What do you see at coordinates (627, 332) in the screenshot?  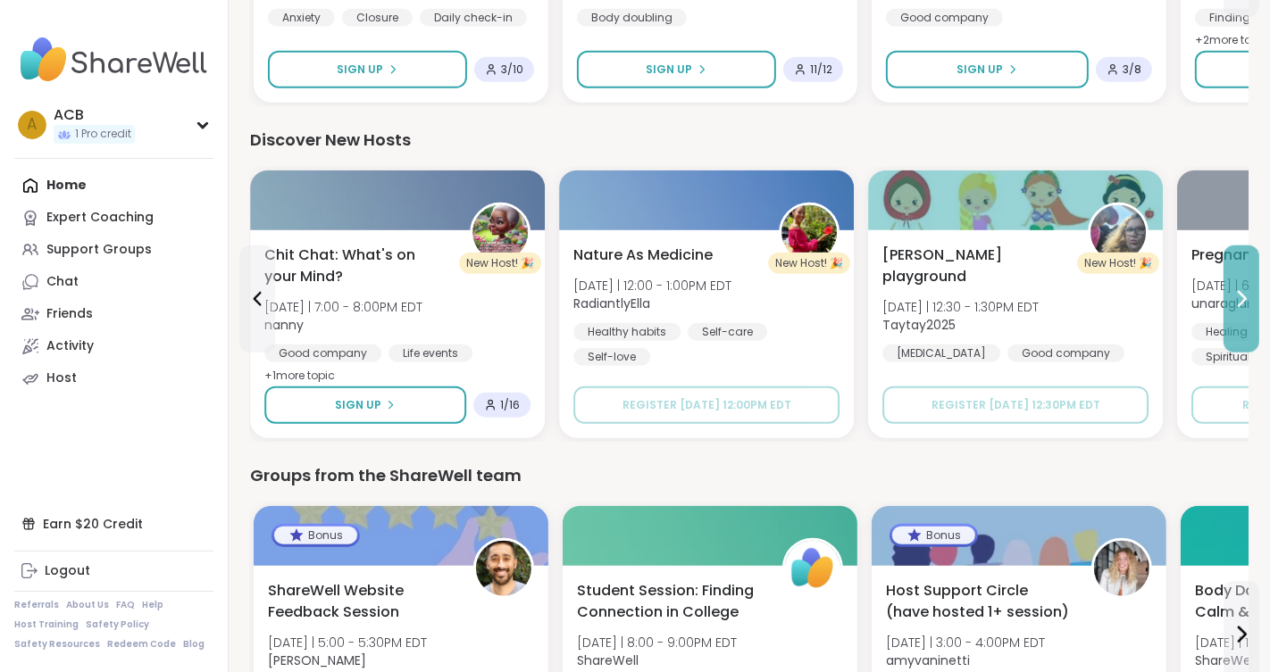 I see `div: Healthy habits` at bounding box center [627, 332].